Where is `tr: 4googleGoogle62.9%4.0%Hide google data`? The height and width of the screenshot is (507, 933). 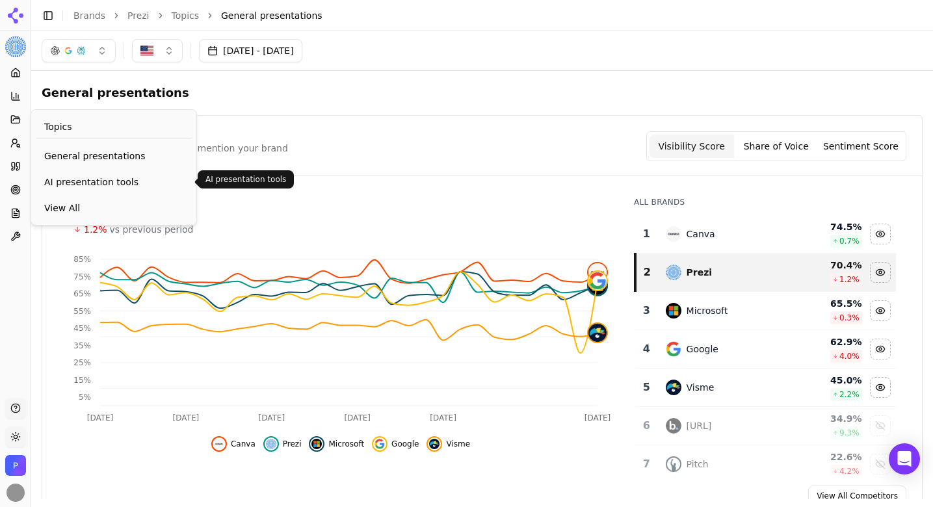 tr: 4googleGoogle62.9%4.0%Hide google data is located at coordinates (765, 349).